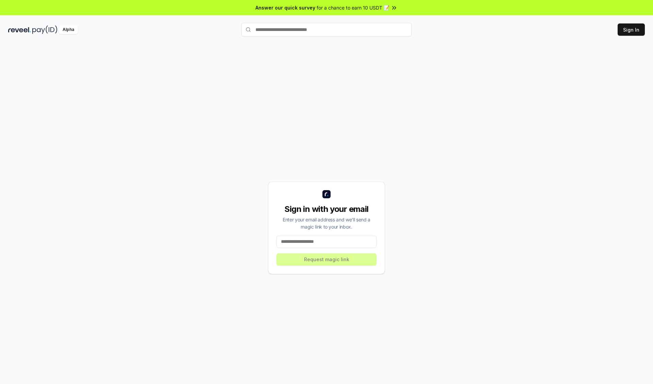 The width and height of the screenshot is (653, 384). I want to click on img: logo_small, so click(327, 194).